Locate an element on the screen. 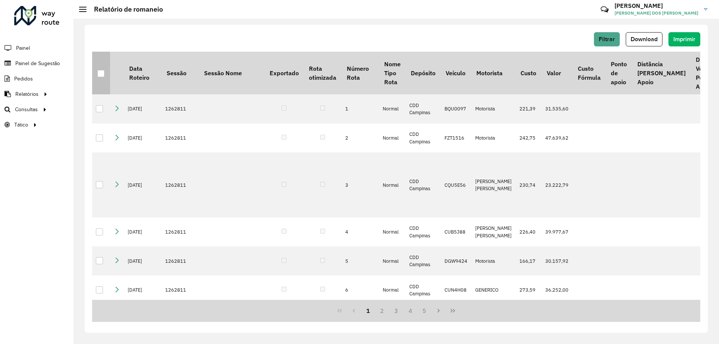  th: Sessão Nome is located at coordinates (231, 73).